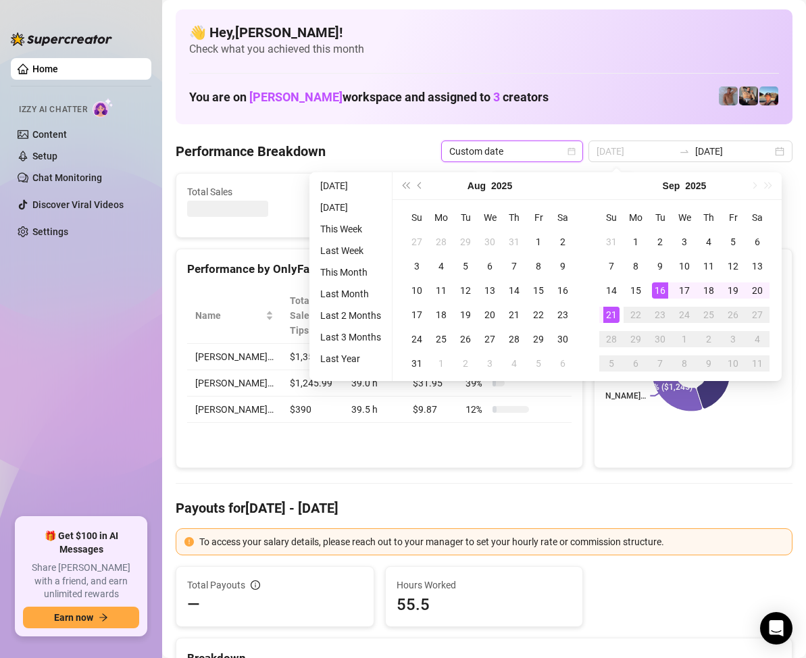 This screenshot has width=806, height=658. Describe the element at coordinates (61, 39) in the screenshot. I see `img: logo-BBDzfeDw.svg` at that location.